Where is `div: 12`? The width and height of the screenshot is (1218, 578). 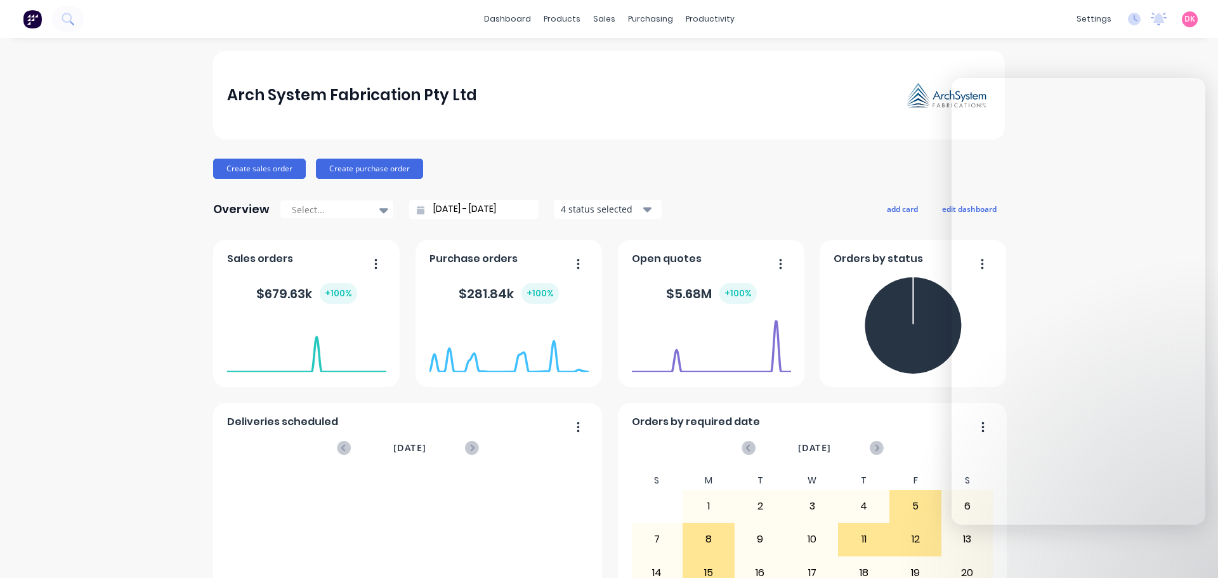
div: 12 is located at coordinates (916, 539).